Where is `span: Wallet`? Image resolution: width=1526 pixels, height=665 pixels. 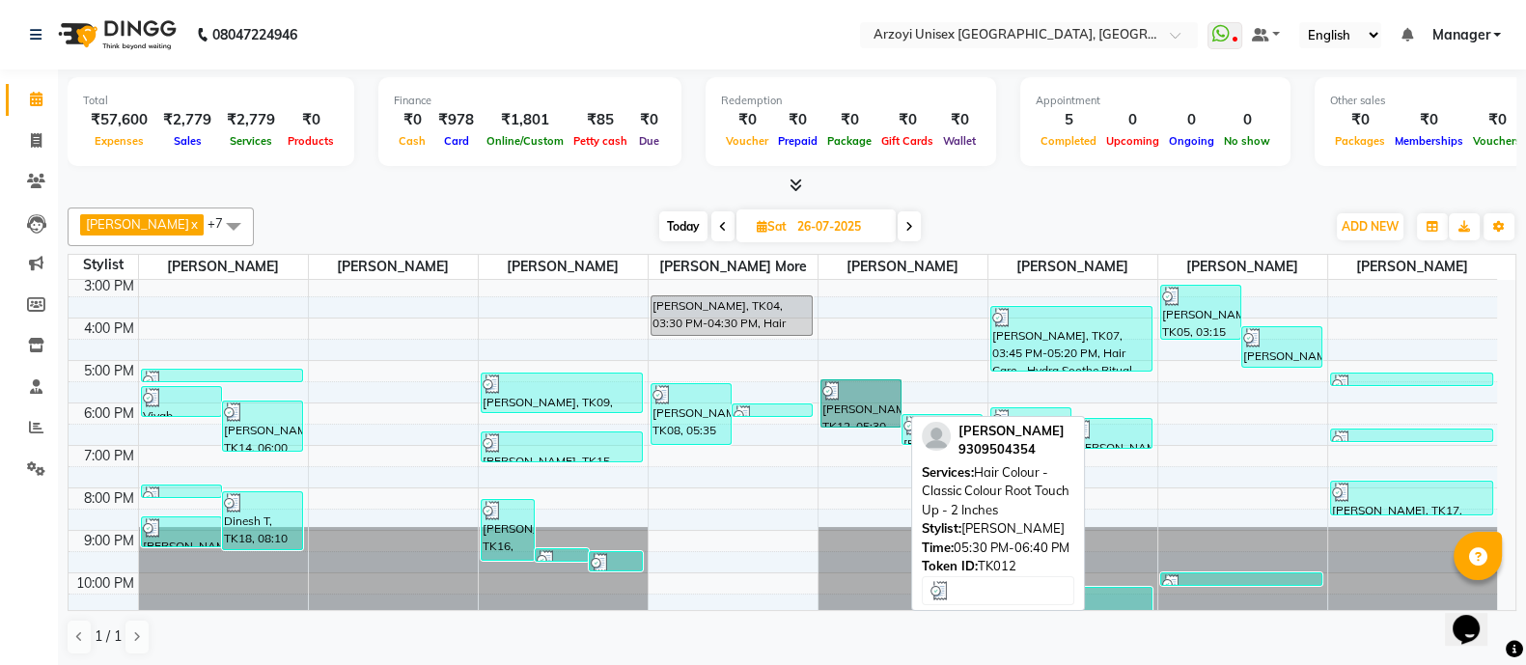
span: Wallet is located at coordinates (959, 141).